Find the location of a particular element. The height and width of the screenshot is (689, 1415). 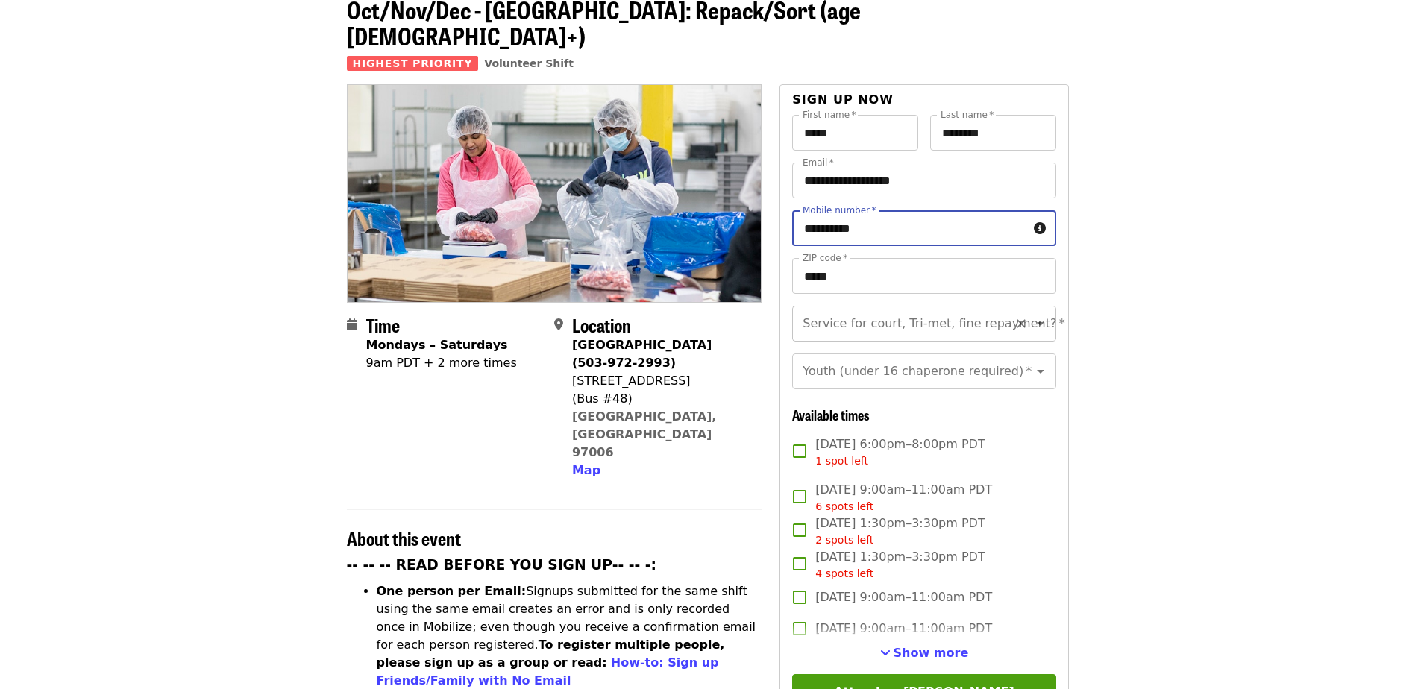

div: 9am PDT + 2 more times is located at coordinates (442, 363).